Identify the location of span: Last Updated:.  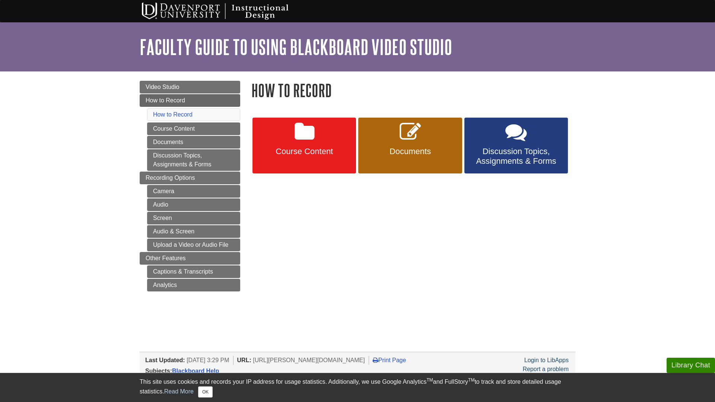
(165, 360).